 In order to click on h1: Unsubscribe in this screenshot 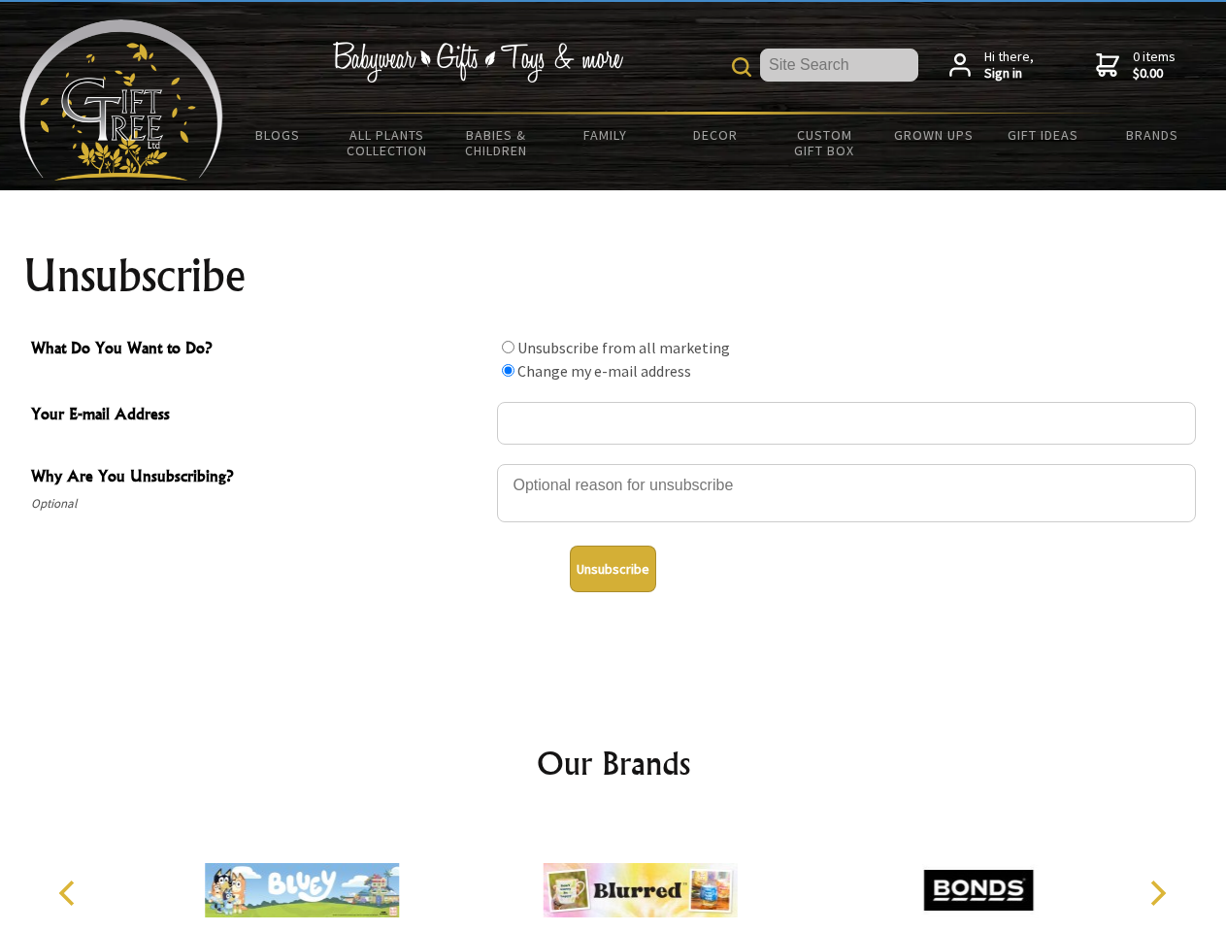, I will do `click(614, 276)`.